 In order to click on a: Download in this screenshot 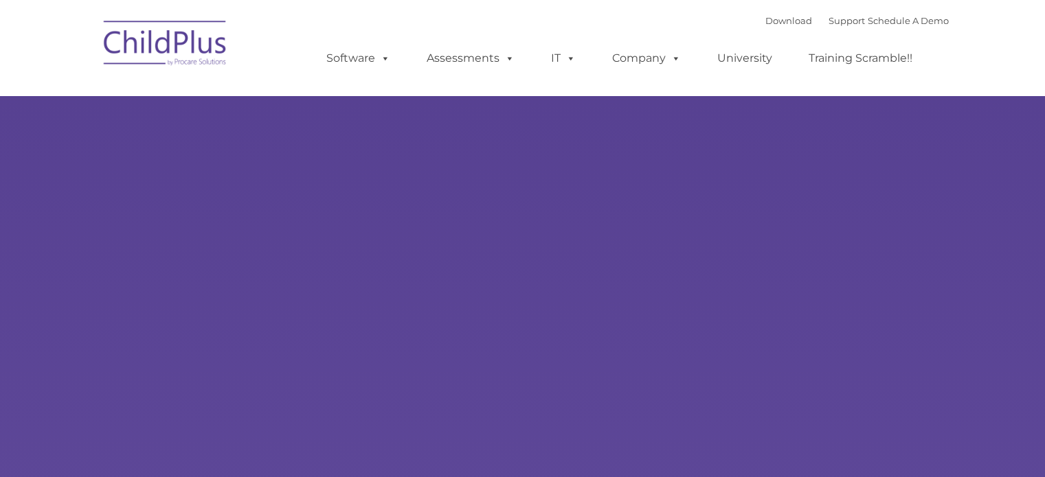, I will do `click(789, 21)`.